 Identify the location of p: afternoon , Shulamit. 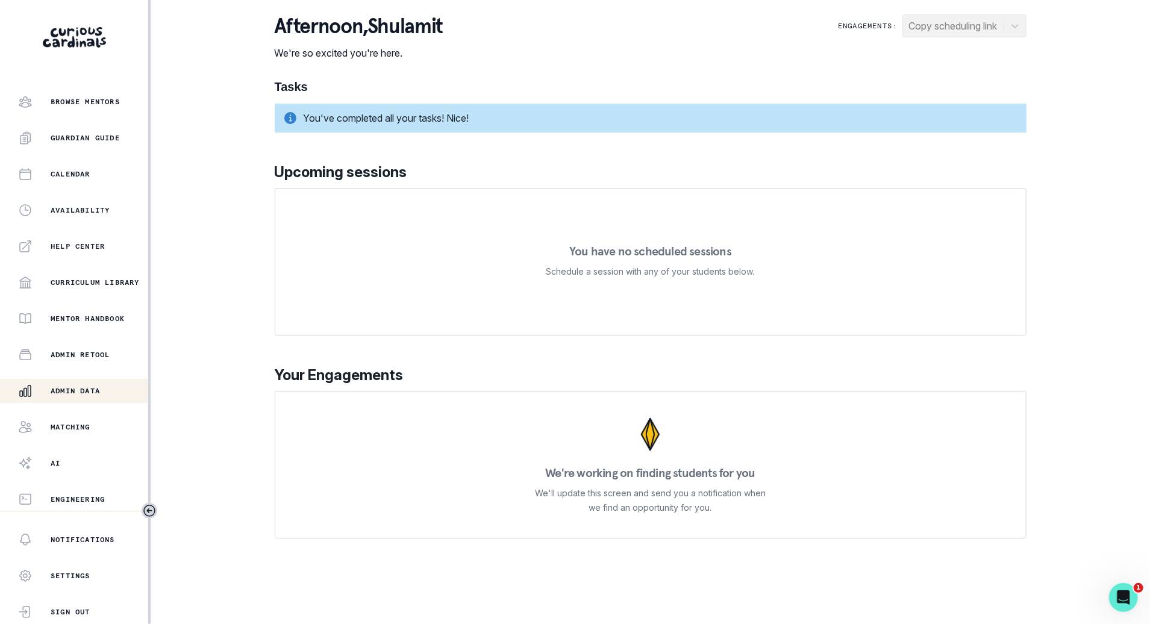
(359, 26).